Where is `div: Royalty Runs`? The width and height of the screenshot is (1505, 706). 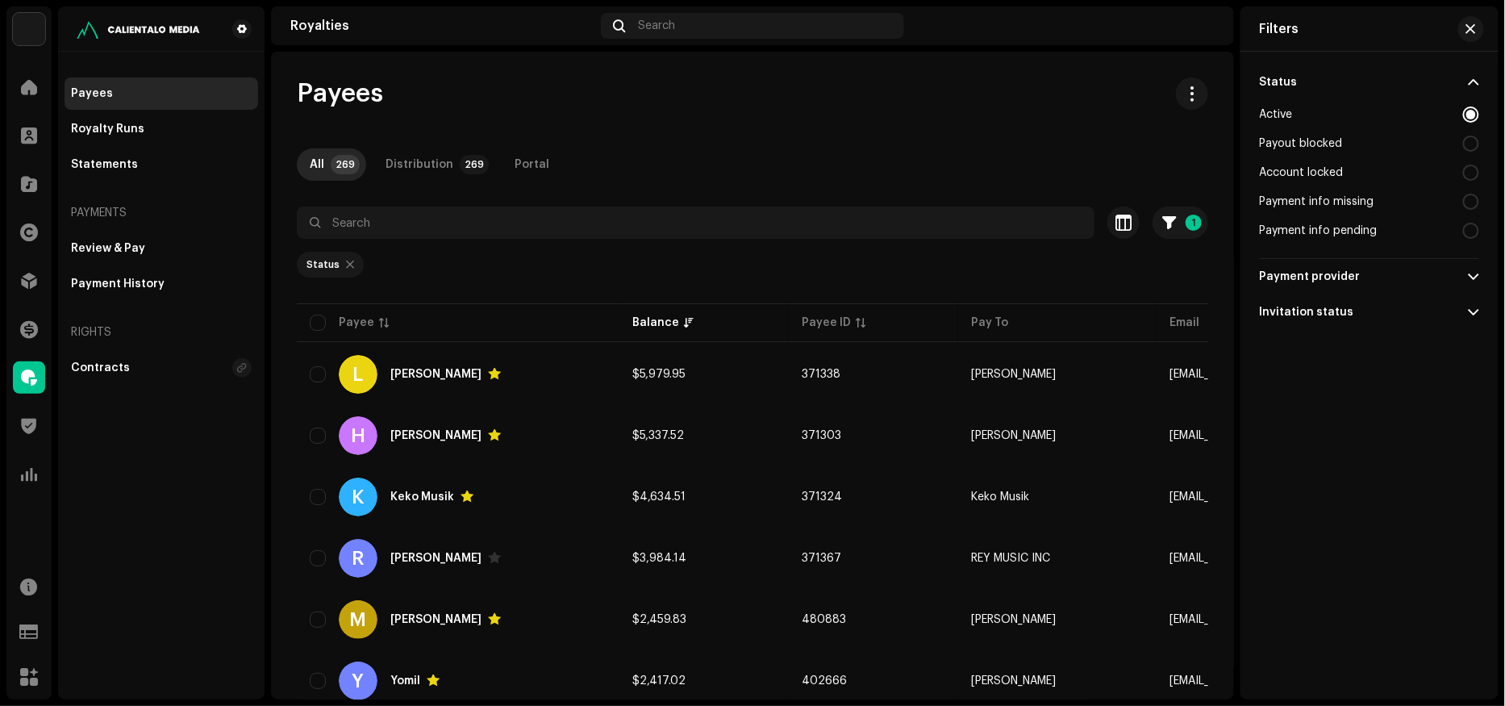 div: Royalty Runs is located at coordinates (107, 129).